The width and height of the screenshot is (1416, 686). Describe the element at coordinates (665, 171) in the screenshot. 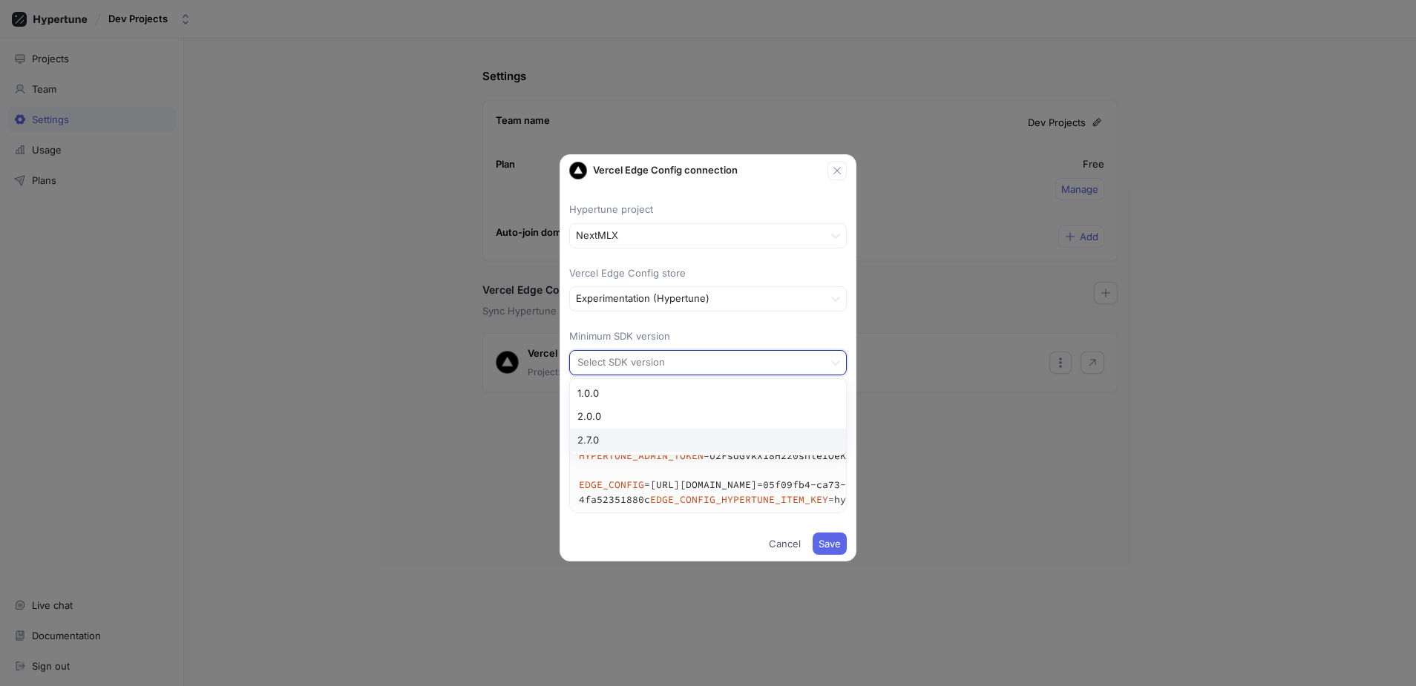

I see `p: Vercel Edge Config connection` at that location.